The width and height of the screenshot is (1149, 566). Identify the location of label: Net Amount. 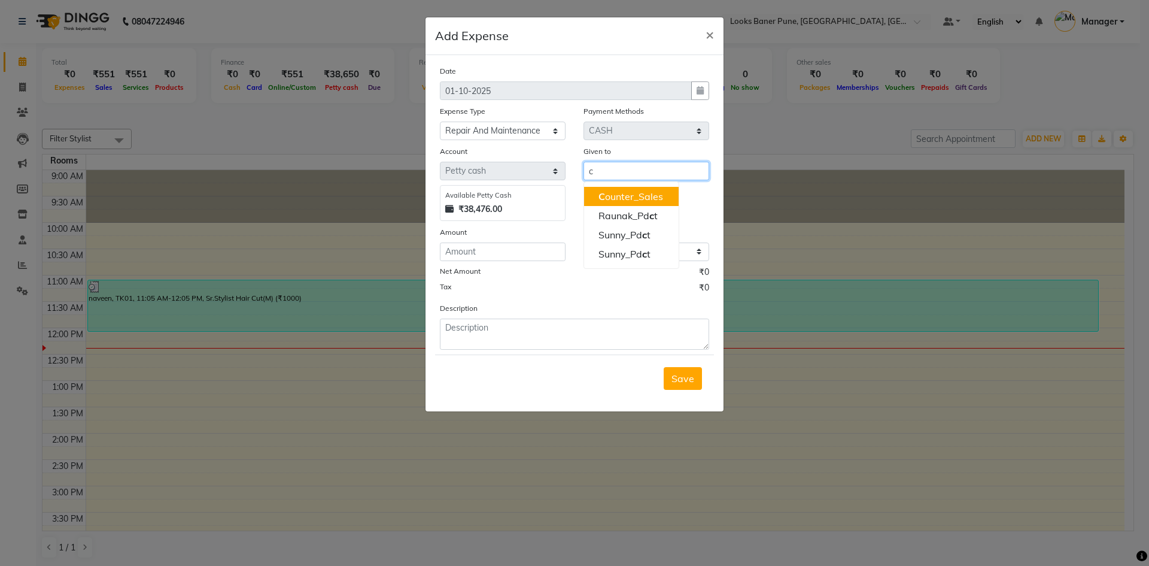
(460, 271).